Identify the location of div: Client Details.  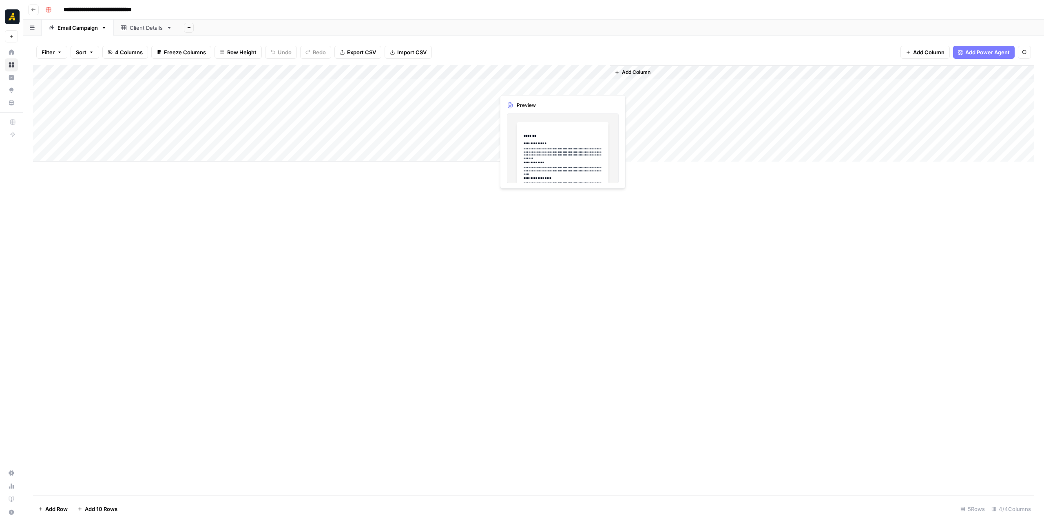
(146, 28).